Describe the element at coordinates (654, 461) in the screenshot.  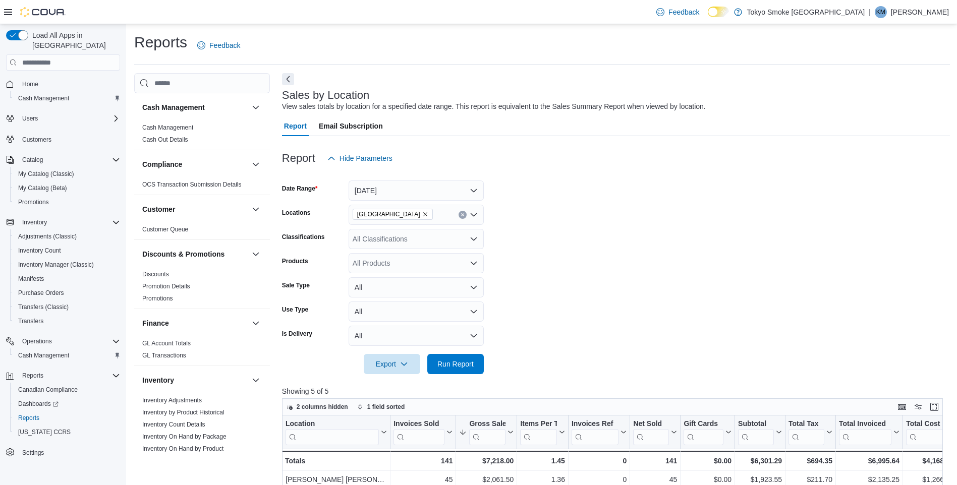
I see `div: 141` at that location.